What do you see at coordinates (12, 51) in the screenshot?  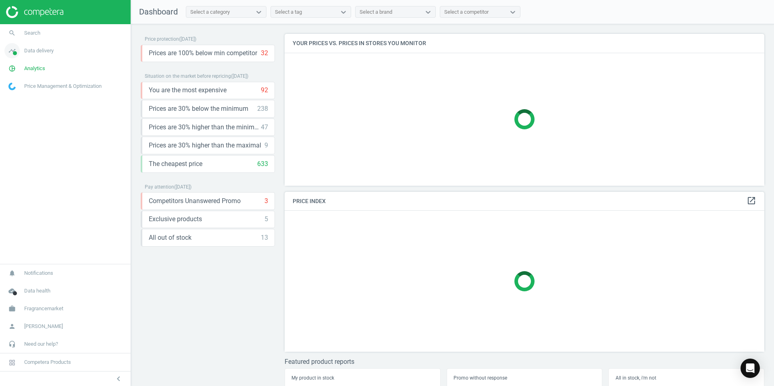 I see `i: timeline` at bounding box center [12, 51].